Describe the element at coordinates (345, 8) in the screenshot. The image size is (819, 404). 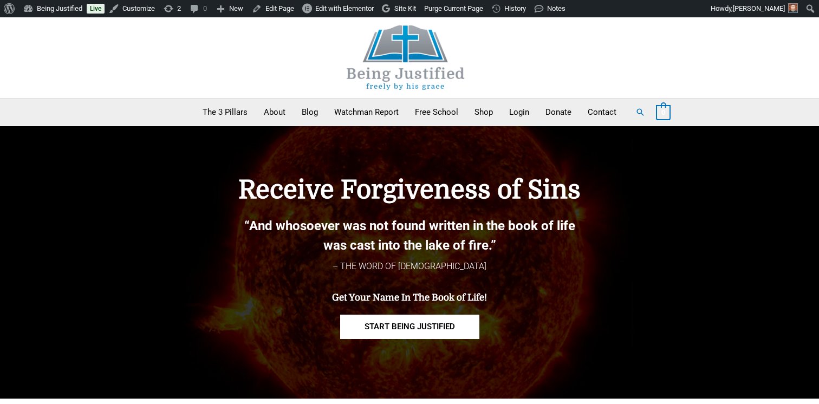
I see `span: Edit with Elementor` at that location.